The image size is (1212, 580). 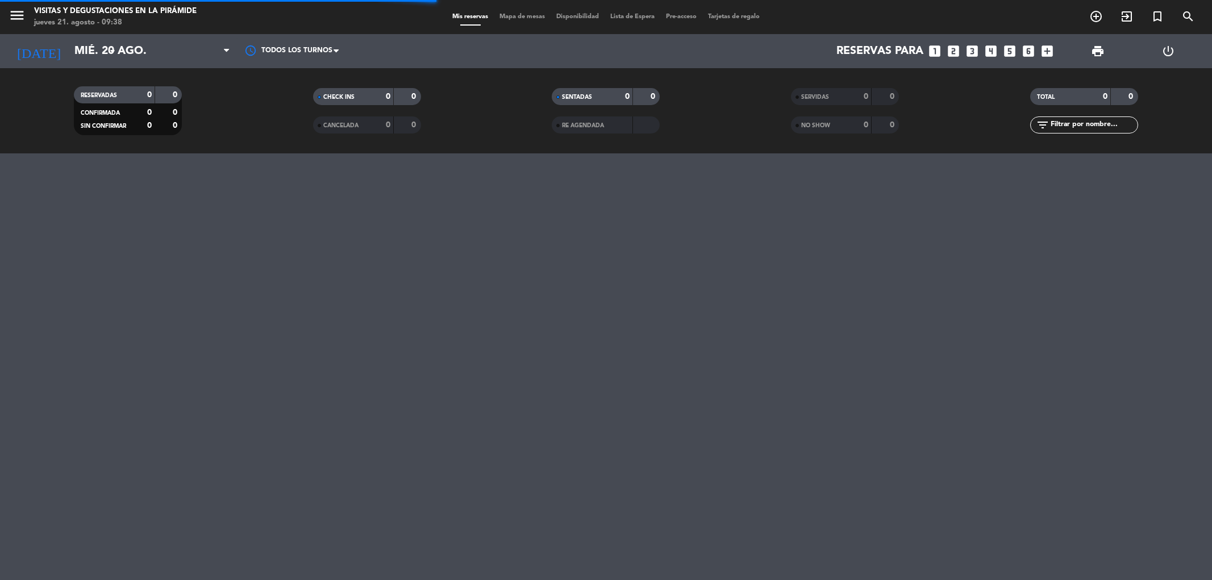 What do you see at coordinates (632, 16) in the screenshot?
I see `span: Lista de Espera` at bounding box center [632, 16].